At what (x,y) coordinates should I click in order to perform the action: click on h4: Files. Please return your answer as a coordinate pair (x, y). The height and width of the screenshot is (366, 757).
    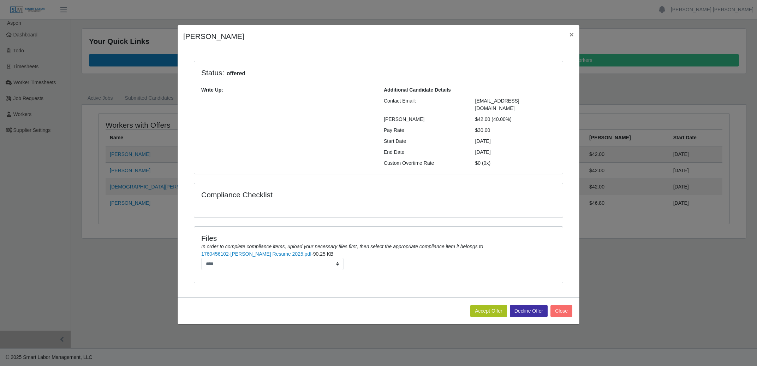
    Looking at the image, I should click on (379, 238).